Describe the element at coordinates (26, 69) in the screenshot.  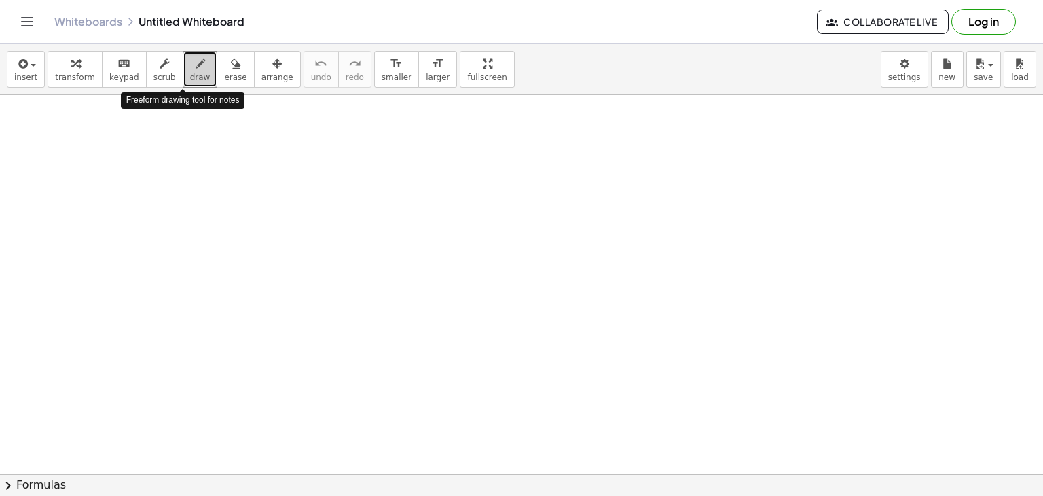
I see `button: insert` at that location.